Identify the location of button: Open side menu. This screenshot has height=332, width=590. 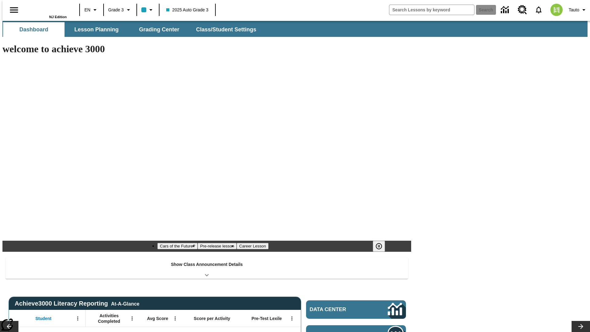
(14, 10).